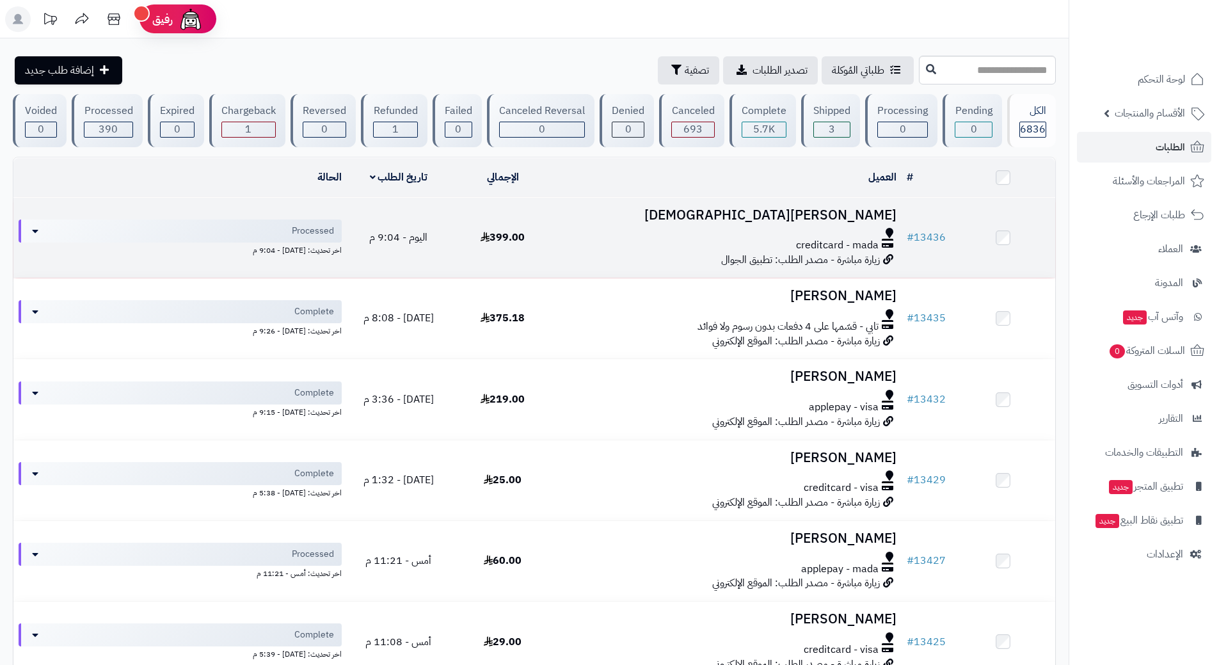  What do you see at coordinates (1144, 283) in the screenshot?
I see `a: المدونة` at bounding box center [1144, 283].